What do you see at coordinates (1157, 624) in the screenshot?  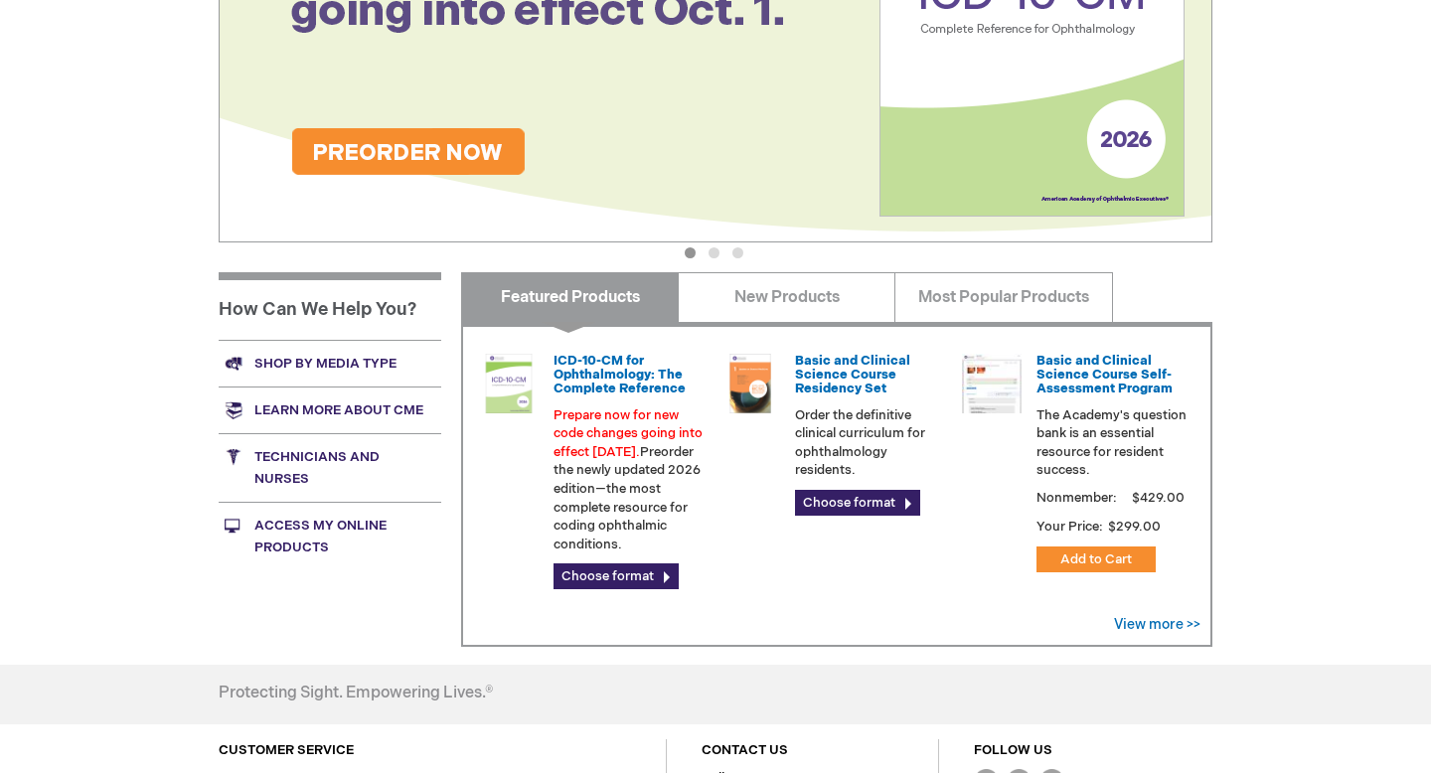 I see `a: View more >>` at bounding box center [1157, 624].